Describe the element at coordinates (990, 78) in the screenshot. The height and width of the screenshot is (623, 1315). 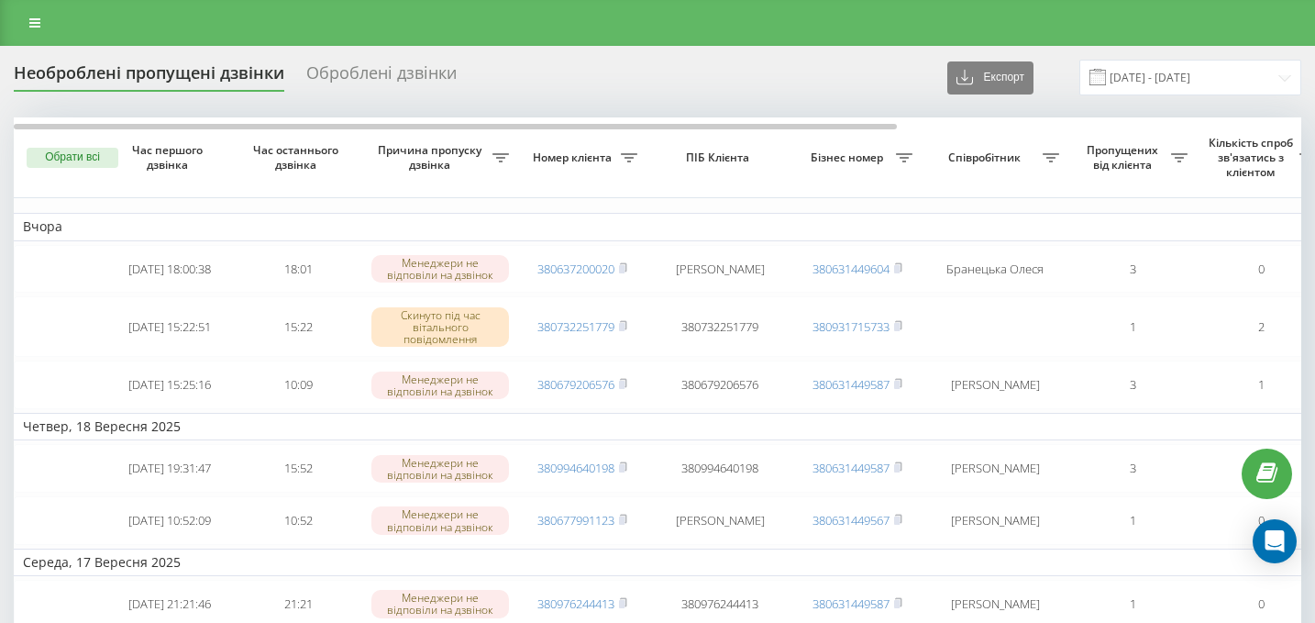
I see `button: Експорт` at that location.